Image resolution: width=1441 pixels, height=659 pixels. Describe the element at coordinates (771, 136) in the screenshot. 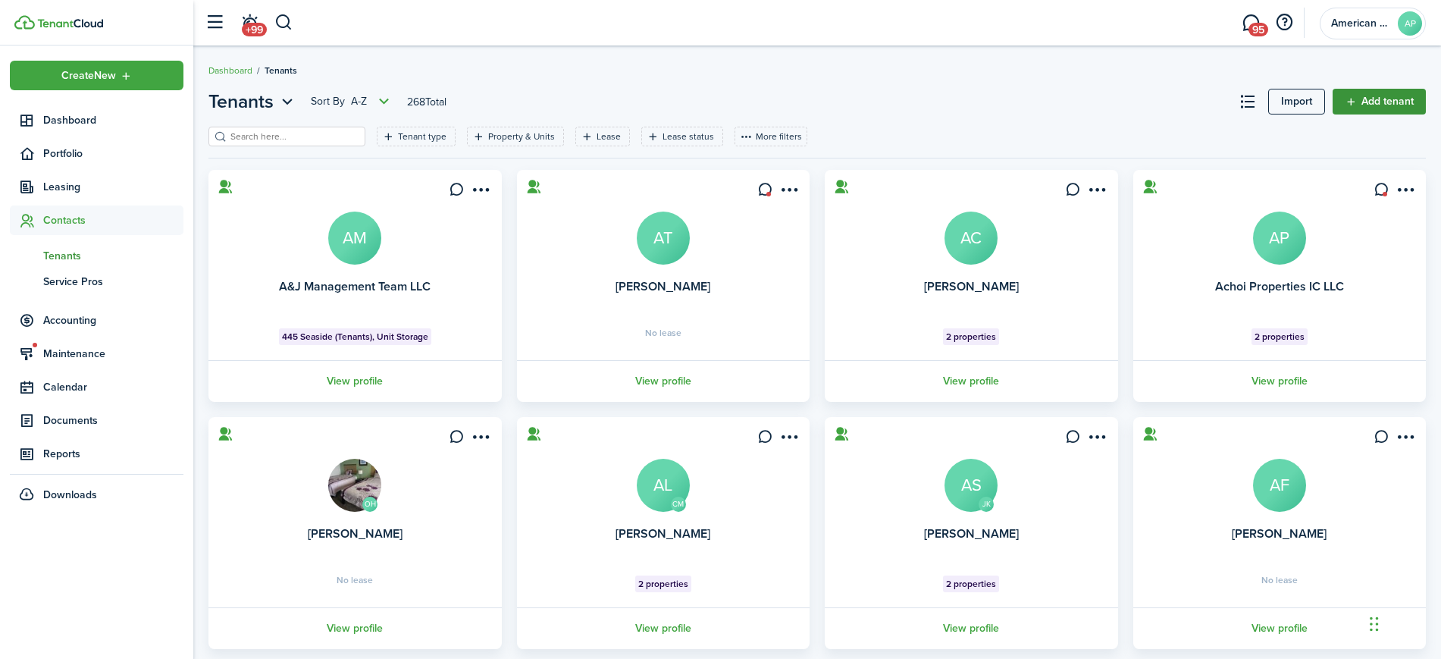

I see `button: More filters` at that location.